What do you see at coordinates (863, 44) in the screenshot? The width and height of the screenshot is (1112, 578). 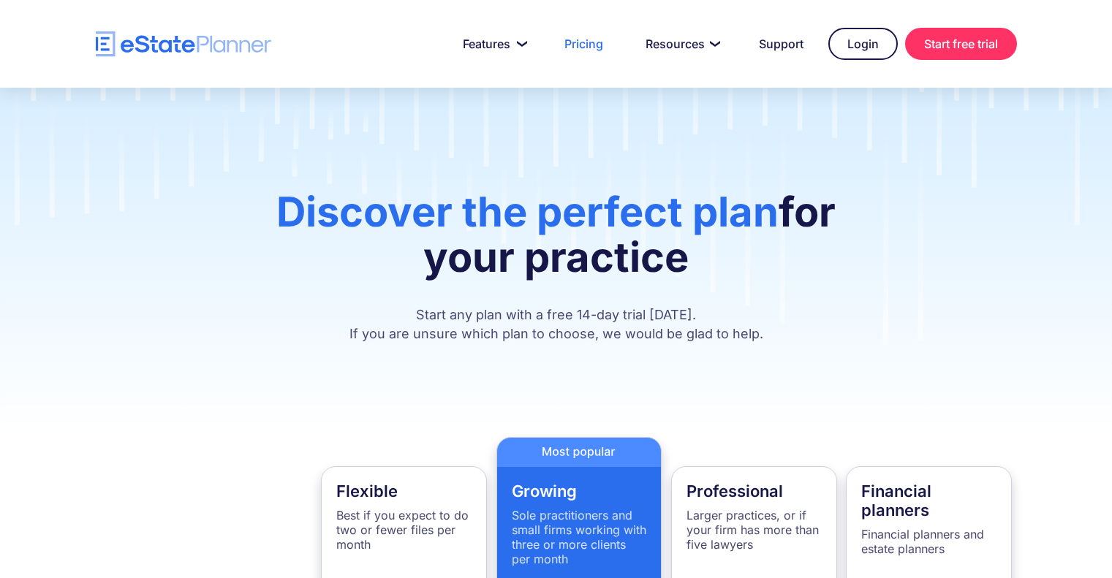 I see `a: Login` at bounding box center [863, 44].